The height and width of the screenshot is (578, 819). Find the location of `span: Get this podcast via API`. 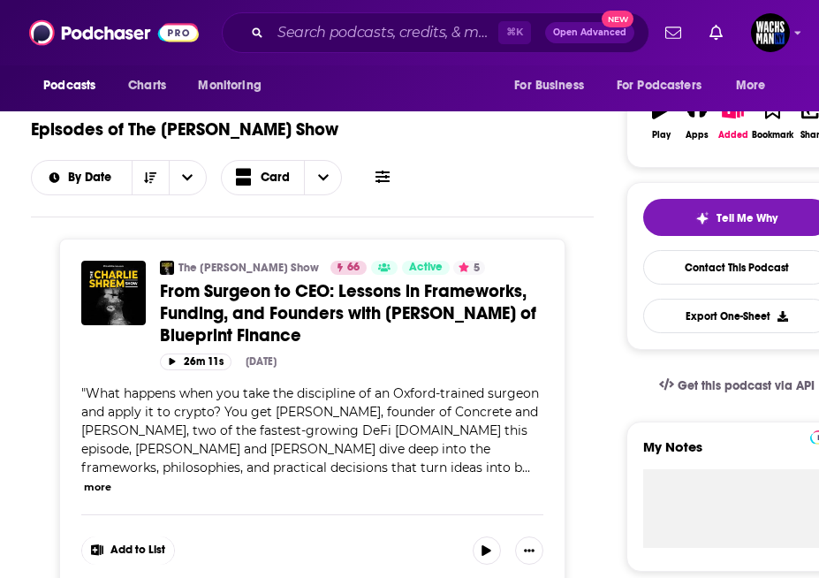

span: Get this podcast via API is located at coordinates (745, 385).